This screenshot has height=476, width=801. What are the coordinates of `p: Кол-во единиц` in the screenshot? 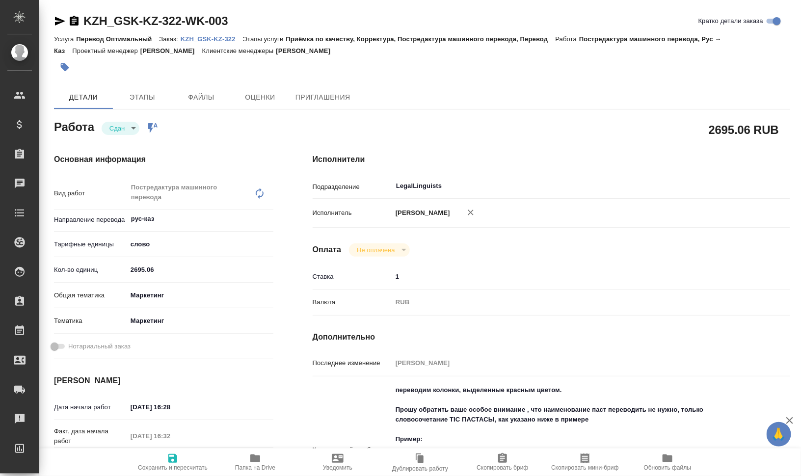 It's located at (90, 270).